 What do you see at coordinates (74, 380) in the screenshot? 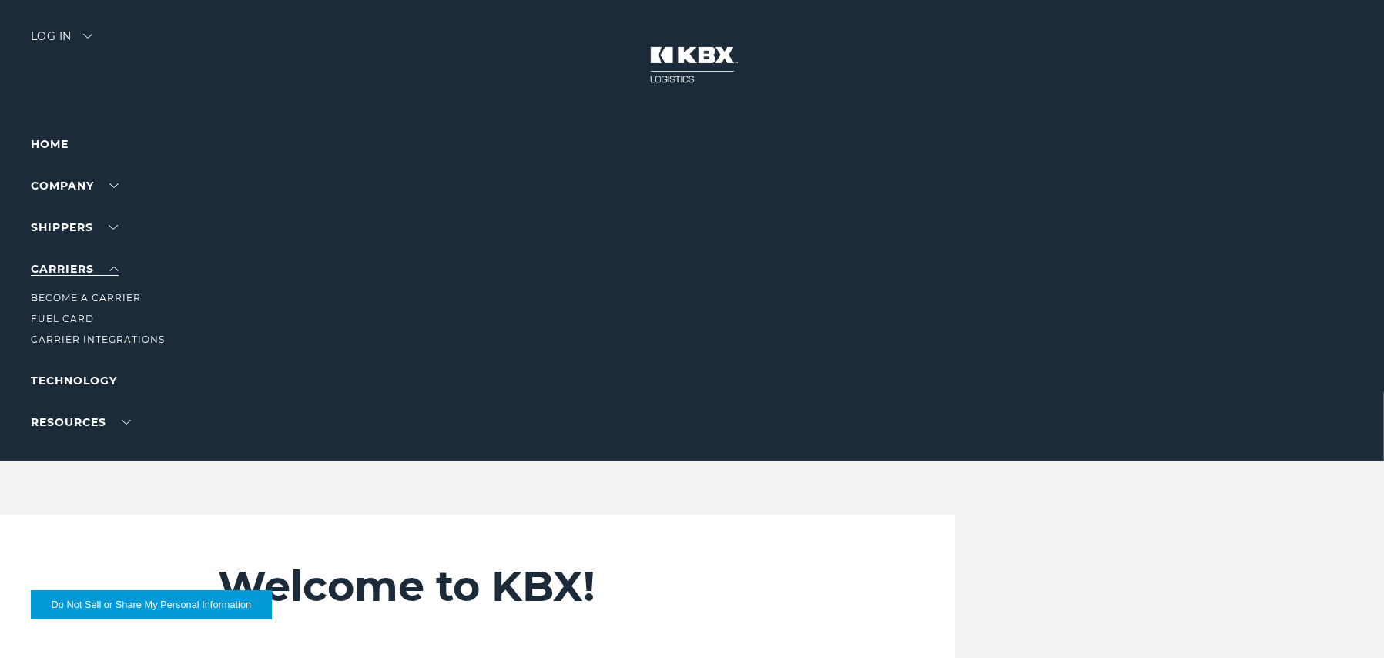
I see `a: Technology` at bounding box center [74, 380].